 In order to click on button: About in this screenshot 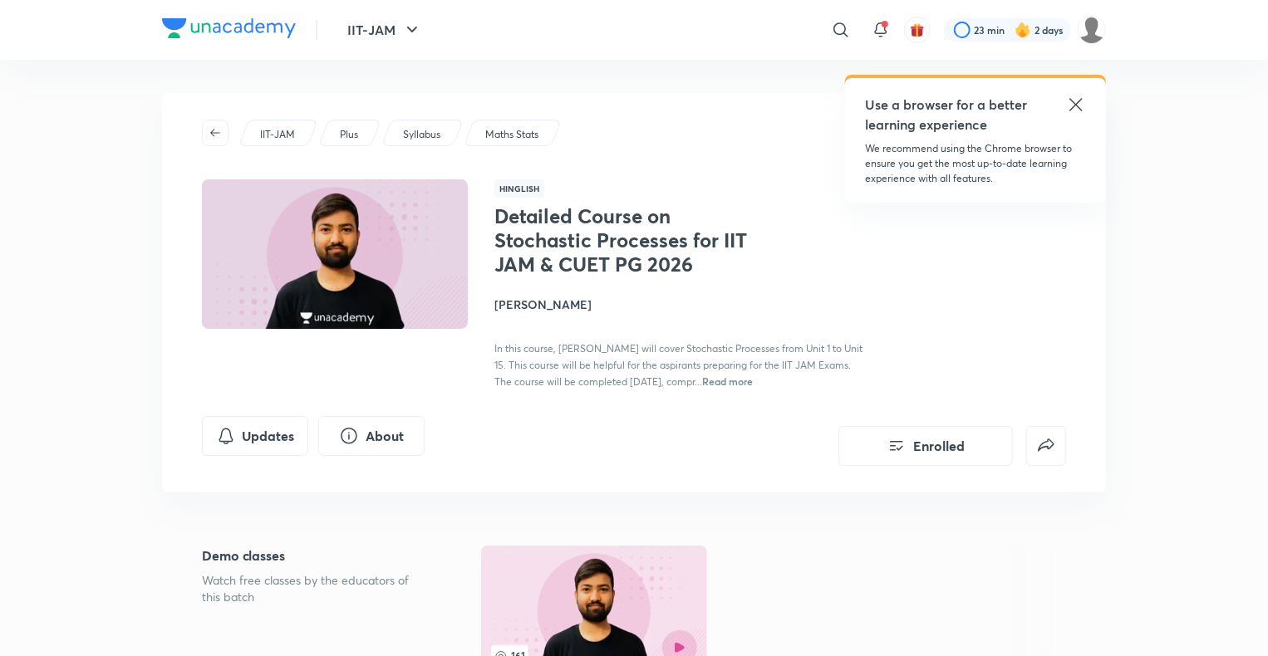, I will do `click(371, 436)`.